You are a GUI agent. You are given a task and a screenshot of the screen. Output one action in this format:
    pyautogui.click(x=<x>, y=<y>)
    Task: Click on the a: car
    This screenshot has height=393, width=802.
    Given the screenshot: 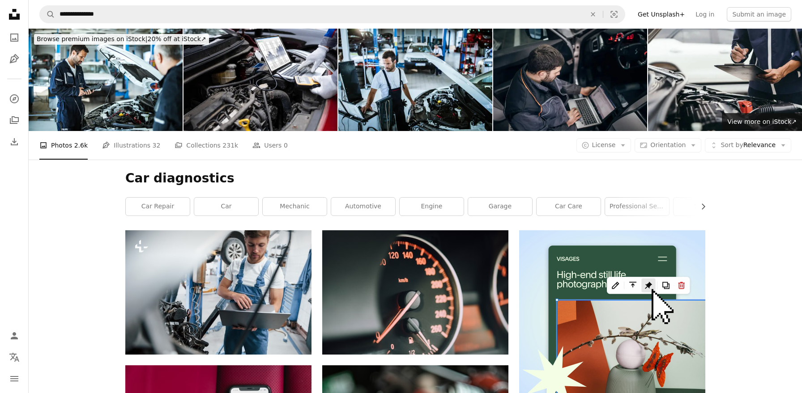 What is the action you would take?
    pyautogui.click(x=226, y=207)
    